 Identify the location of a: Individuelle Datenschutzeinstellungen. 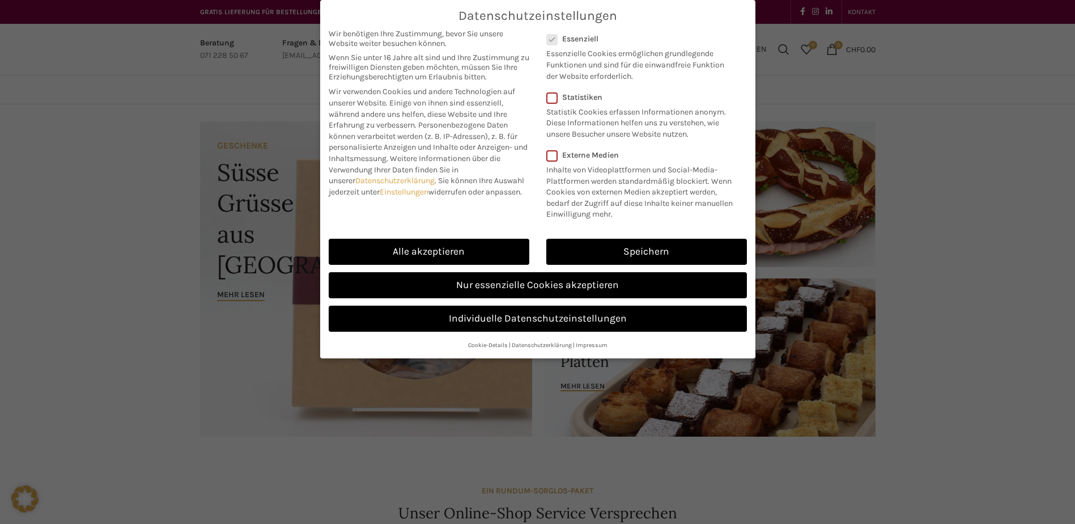
(538, 318).